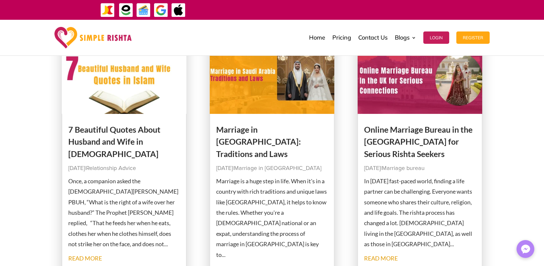  Describe the element at coordinates (317, 38) in the screenshot. I see `a: Home` at that location.